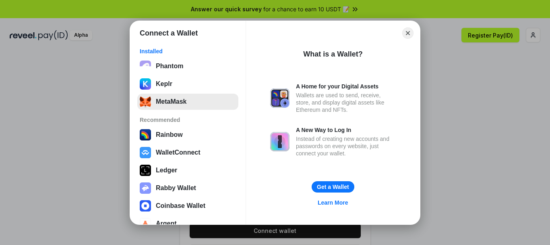  Describe the element at coordinates (164, 84) in the screenshot. I see `div: Keplr` at that location.